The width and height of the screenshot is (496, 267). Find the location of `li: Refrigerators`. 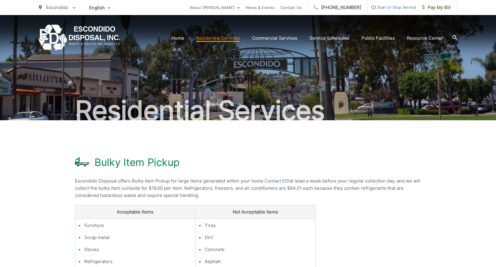

li: Refrigerators is located at coordinates (138, 262).